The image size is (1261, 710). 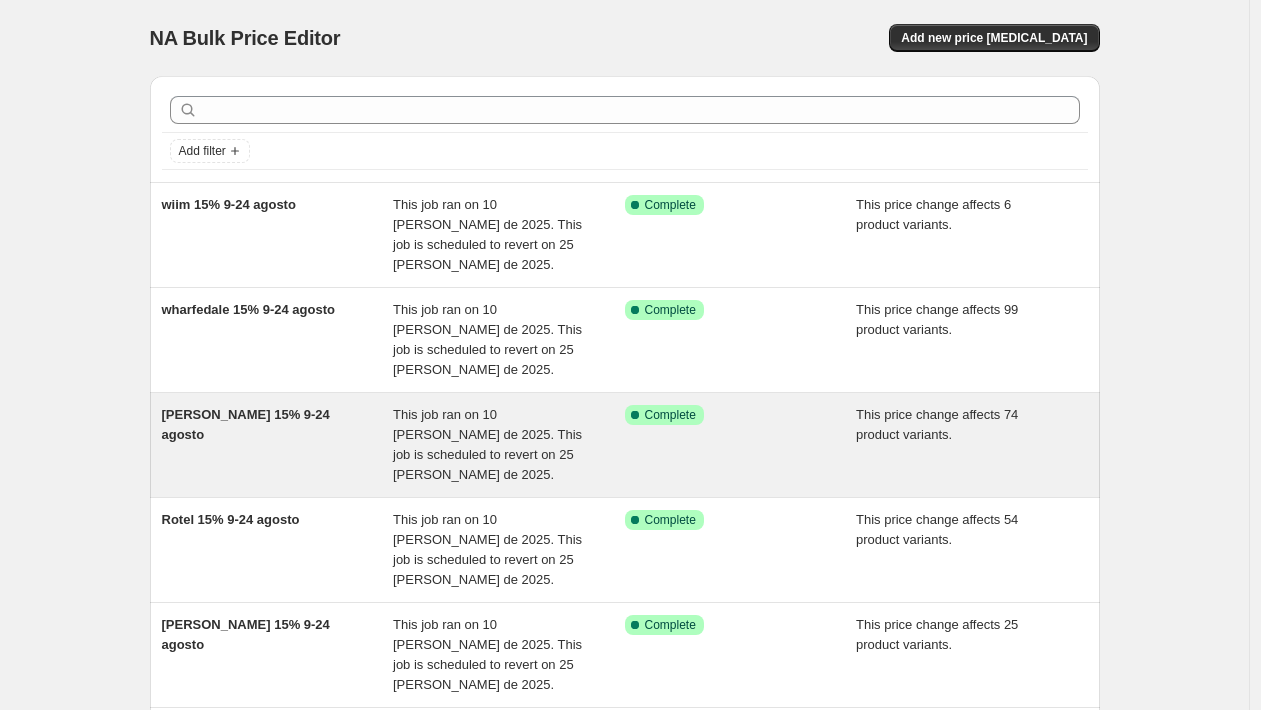 I want to click on span: This price change affects 6 product variants., so click(x=933, y=214).